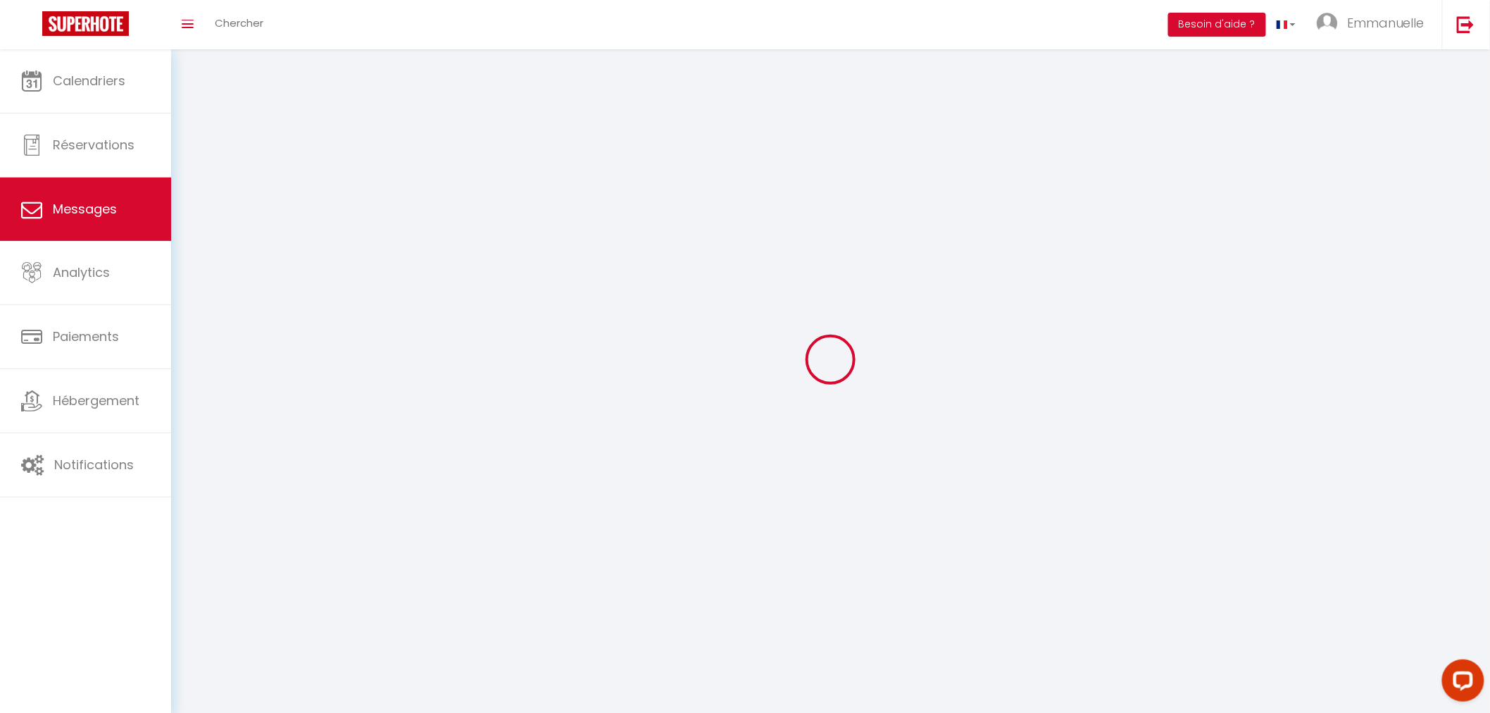 This screenshot has width=1490, height=713. I want to click on img: logout, so click(1465, 24).